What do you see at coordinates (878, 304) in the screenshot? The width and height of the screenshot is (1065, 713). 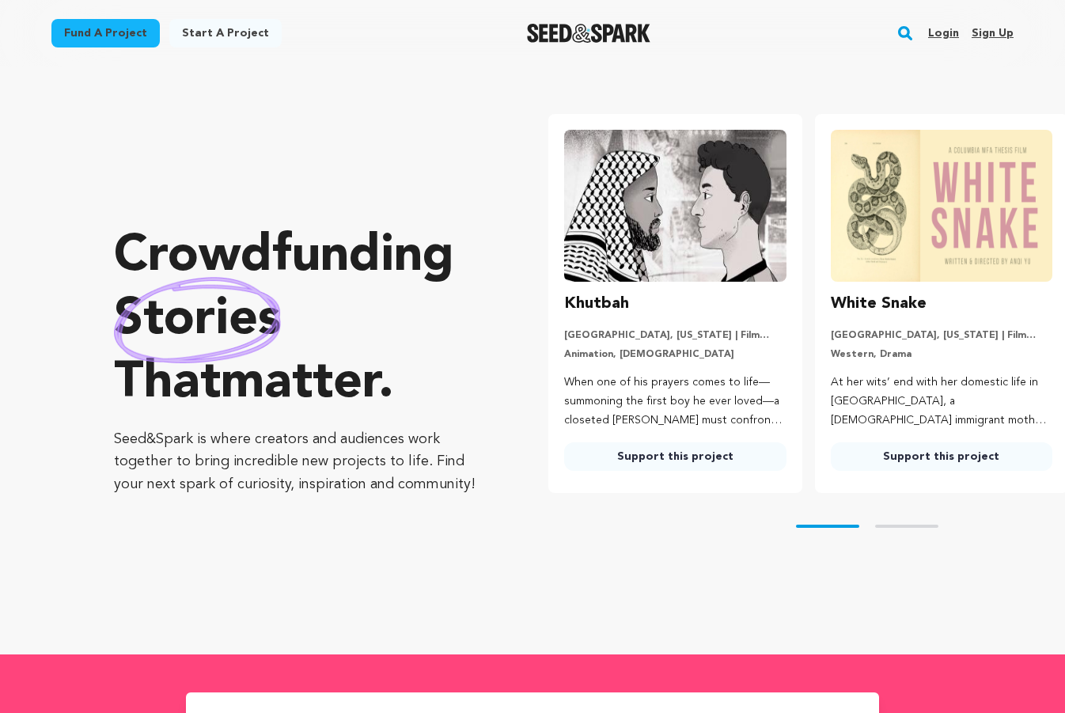 I see `h3: White Snake` at bounding box center [878, 304].